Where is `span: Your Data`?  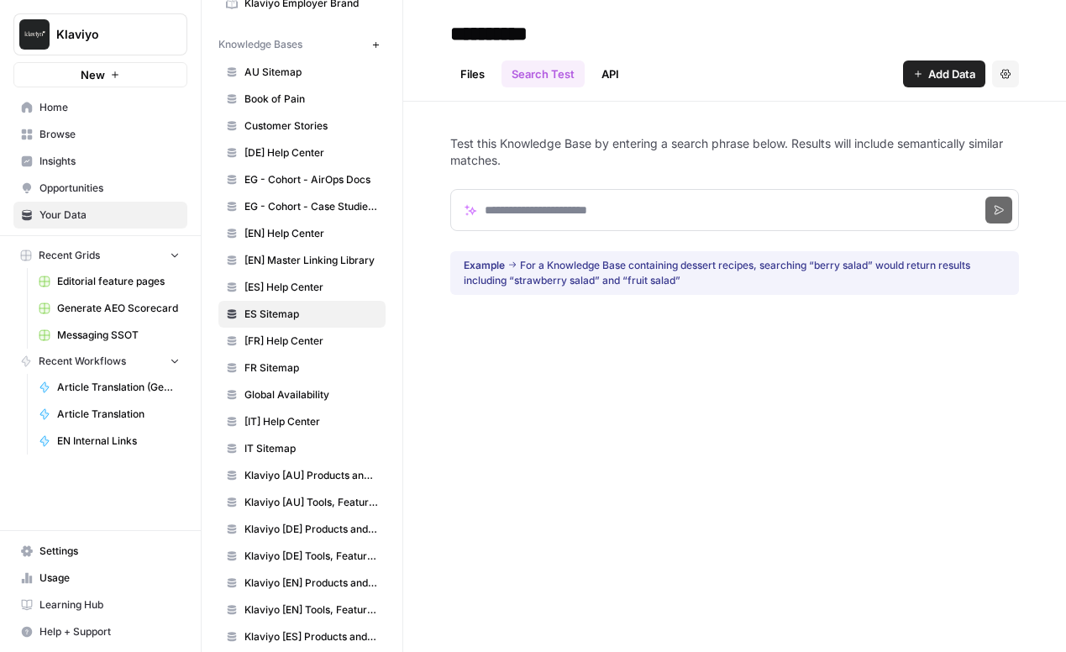
span: Your Data is located at coordinates (109, 215).